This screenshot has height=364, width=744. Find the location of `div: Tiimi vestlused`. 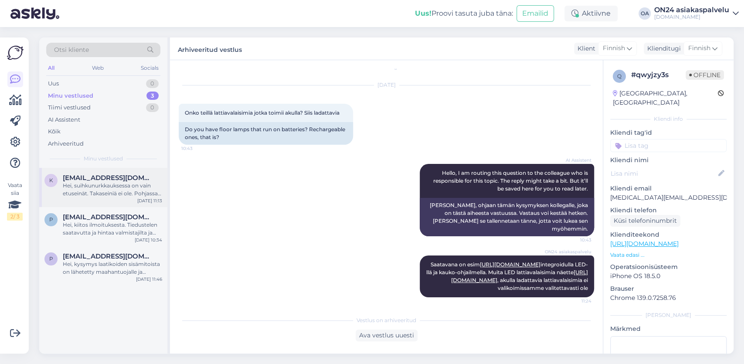

div: Tiimi vestlused is located at coordinates (69, 108).